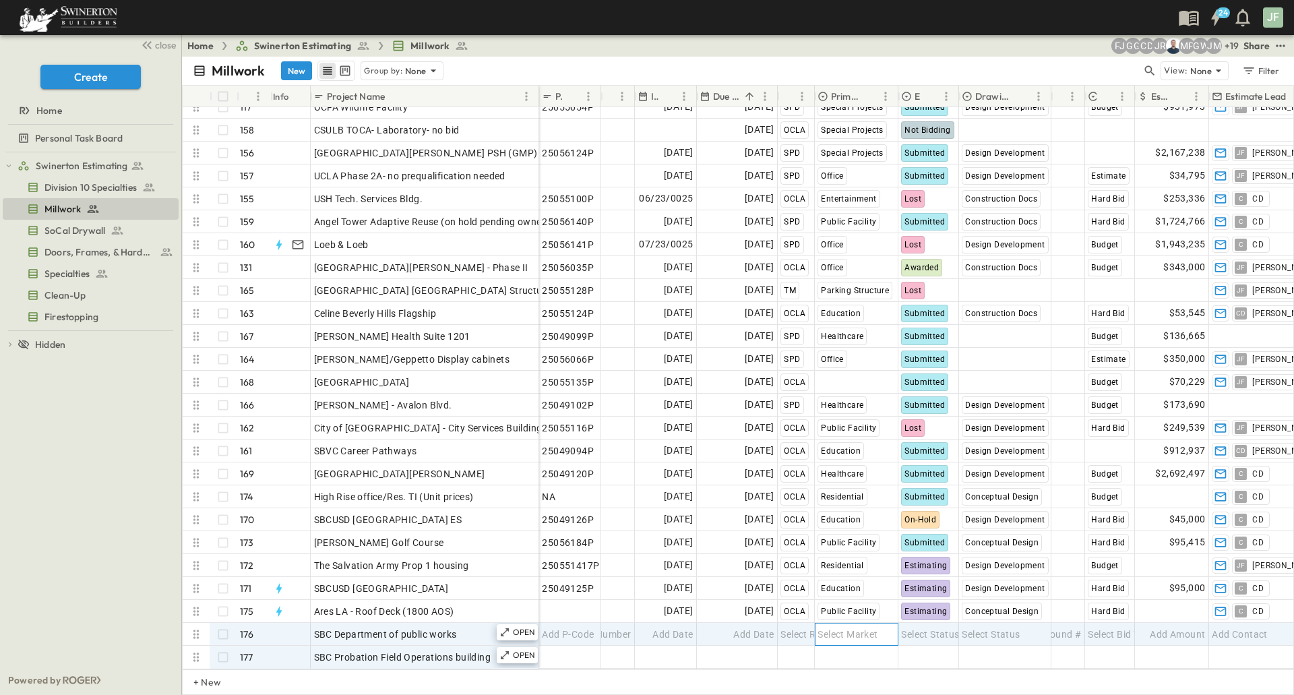  I want to click on span: $173,690, so click(1184, 404).